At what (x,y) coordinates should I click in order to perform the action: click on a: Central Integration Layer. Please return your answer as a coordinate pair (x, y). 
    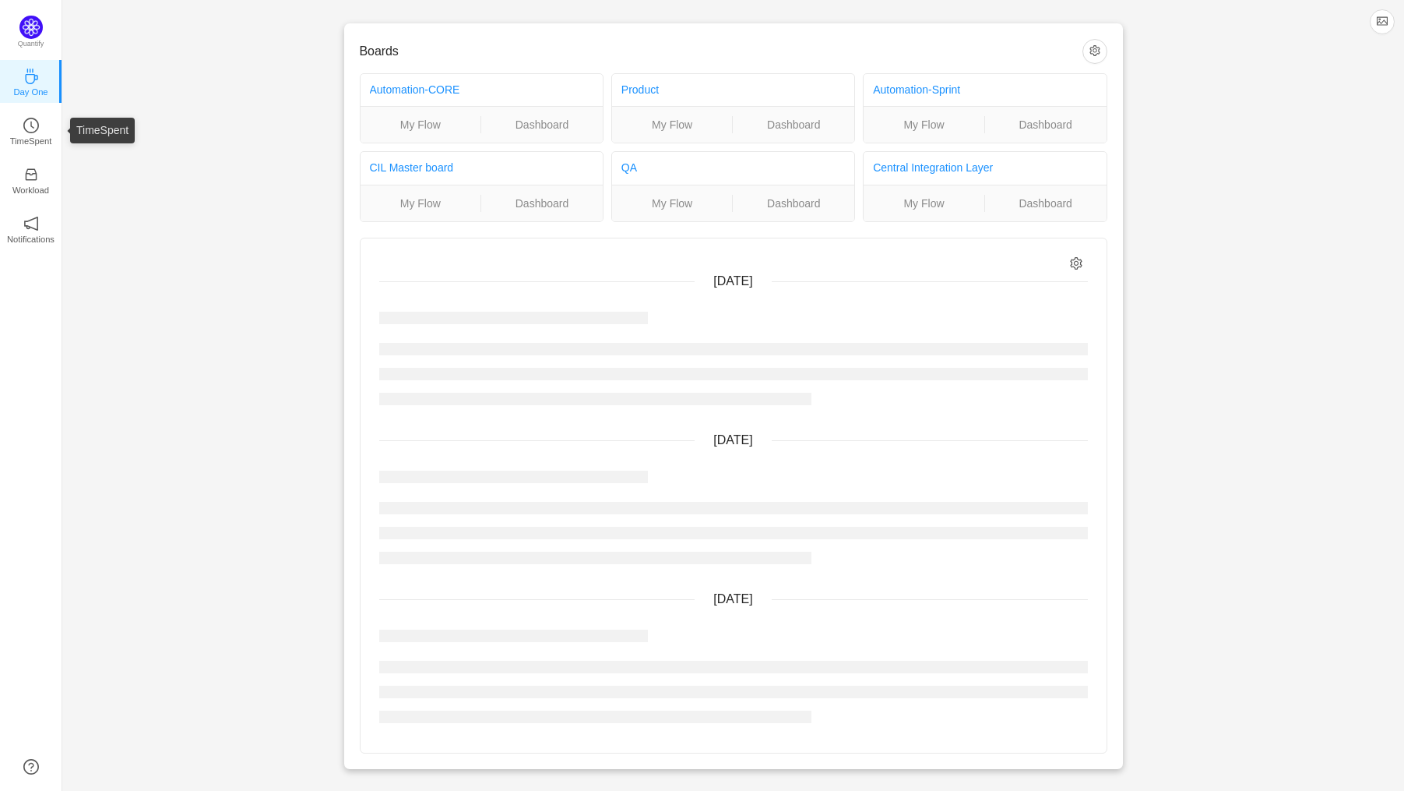
    Looking at the image, I should click on (933, 167).